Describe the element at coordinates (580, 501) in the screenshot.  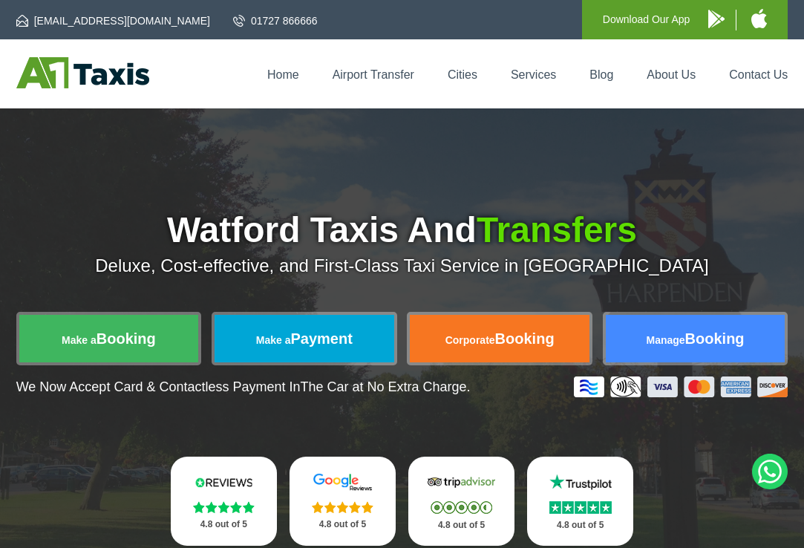
I see `a: Trustpilot Stars 4.8 out of 5` at that location.